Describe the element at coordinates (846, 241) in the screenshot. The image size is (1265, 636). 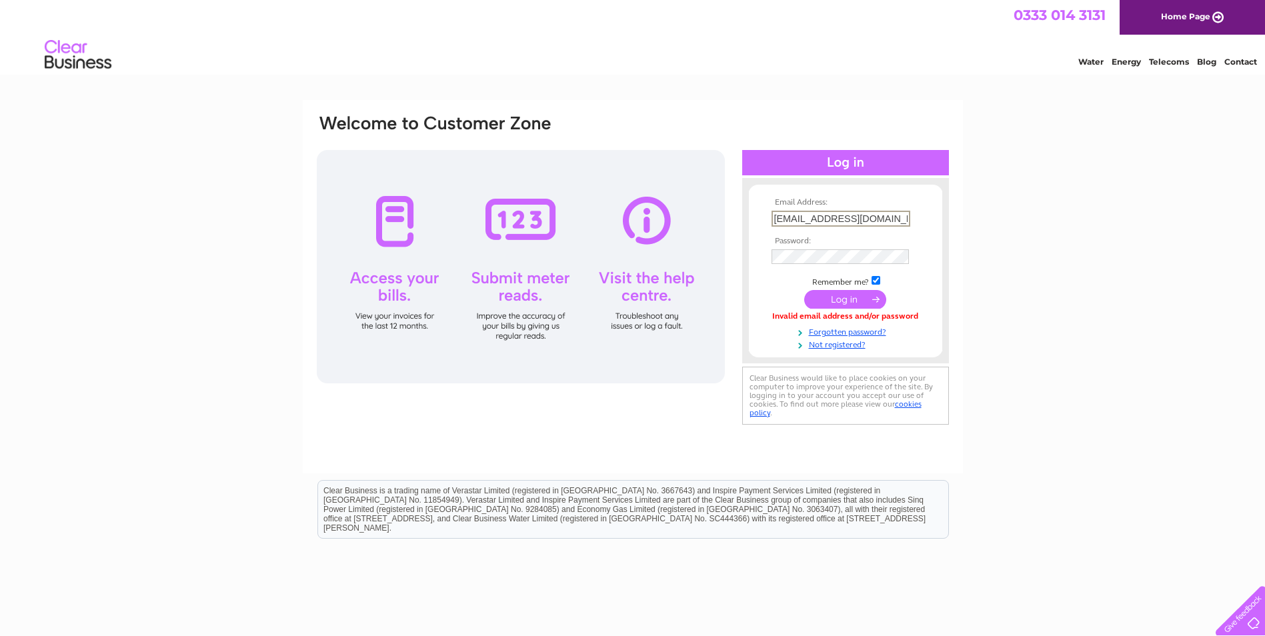
I see `th: Password:` at that location.